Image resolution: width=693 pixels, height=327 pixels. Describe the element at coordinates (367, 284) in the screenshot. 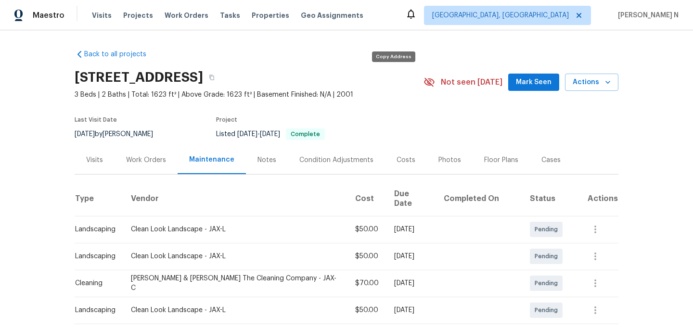

I see `div: $70.00` at that location.